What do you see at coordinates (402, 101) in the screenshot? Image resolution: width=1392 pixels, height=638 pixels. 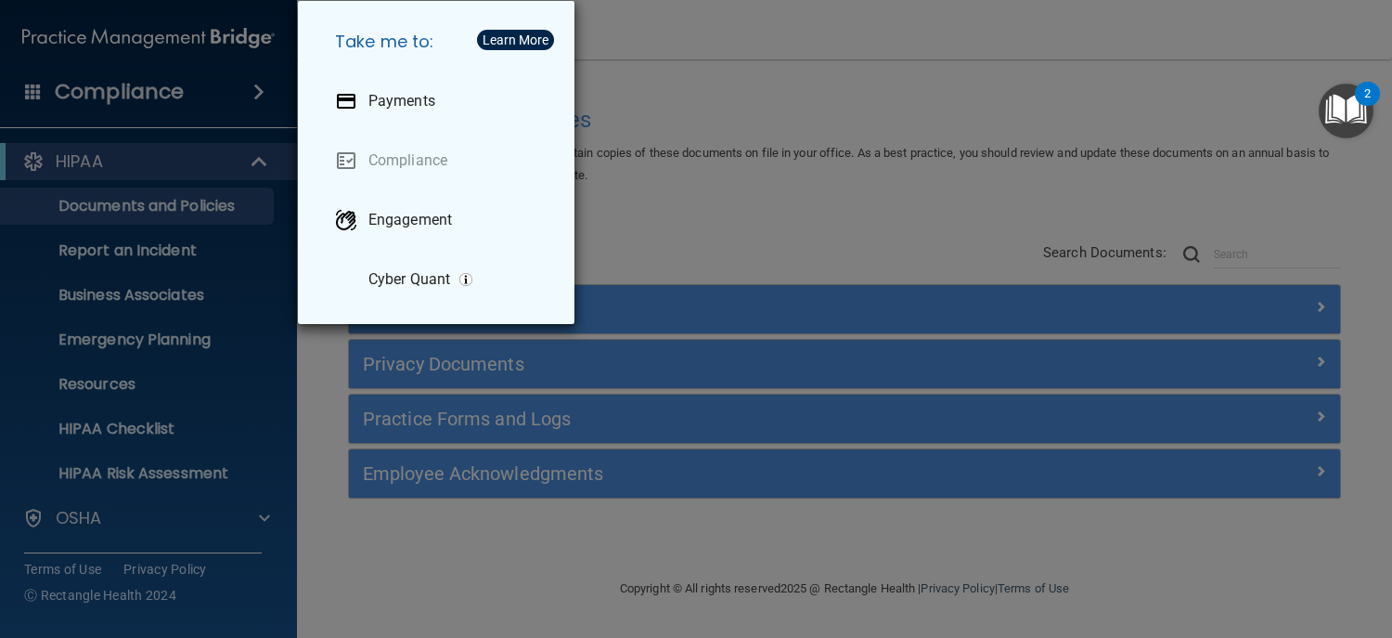 I see `p: Payments` at bounding box center [402, 101].